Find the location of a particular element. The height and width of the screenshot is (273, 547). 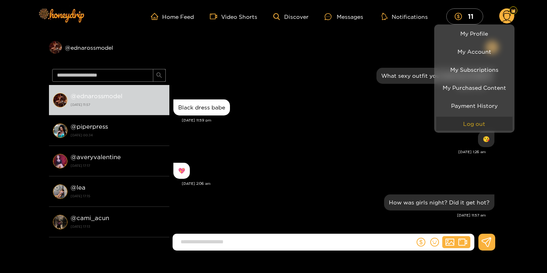

a: My Purchased Content is located at coordinates (475, 88).